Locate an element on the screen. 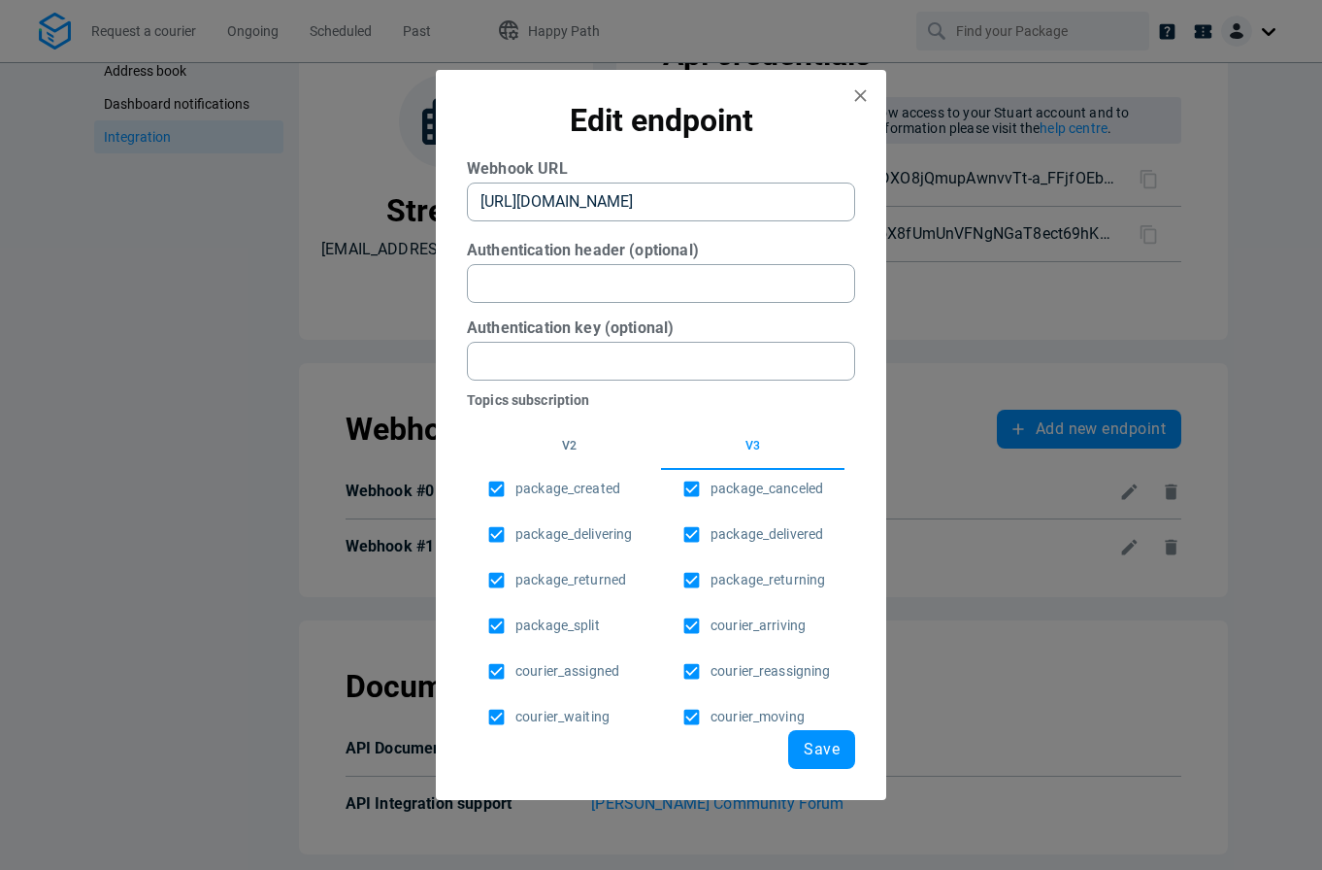  span: package_canceled is located at coordinates (767, 488).